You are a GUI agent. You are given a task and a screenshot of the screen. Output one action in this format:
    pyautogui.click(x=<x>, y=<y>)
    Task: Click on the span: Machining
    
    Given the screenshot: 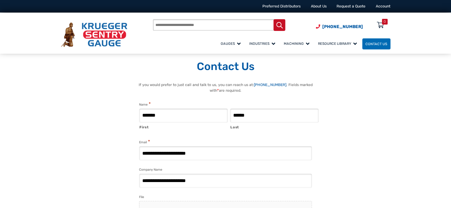 What is the action you would take?
    pyautogui.click(x=296, y=43)
    